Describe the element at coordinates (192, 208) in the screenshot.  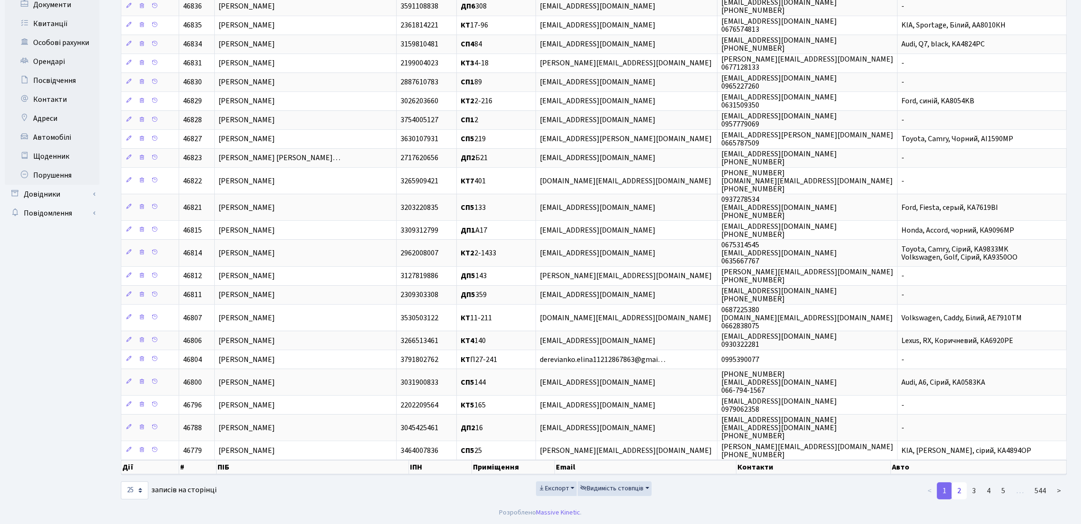
I see `span: 46821` at that location.